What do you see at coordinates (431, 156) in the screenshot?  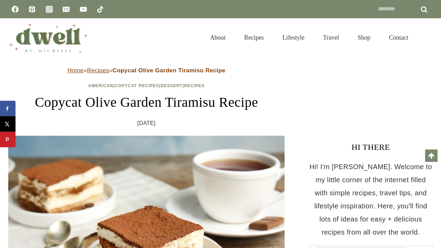 I see `a: Scroll to top` at bounding box center [431, 156].